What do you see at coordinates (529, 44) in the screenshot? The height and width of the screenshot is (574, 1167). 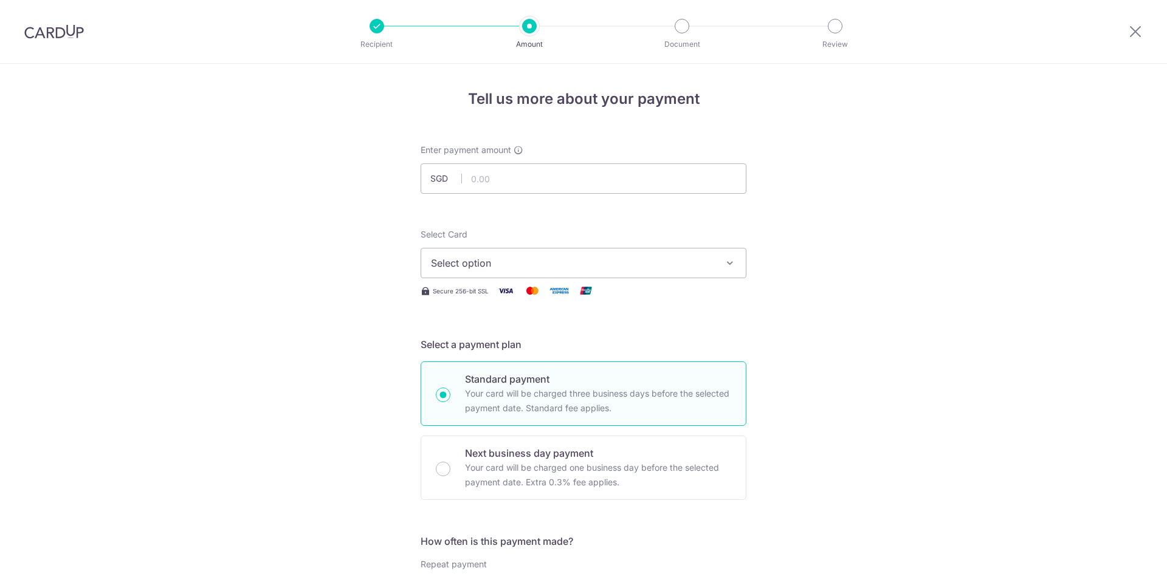 I see `p: Amount` at bounding box center [529, 44].